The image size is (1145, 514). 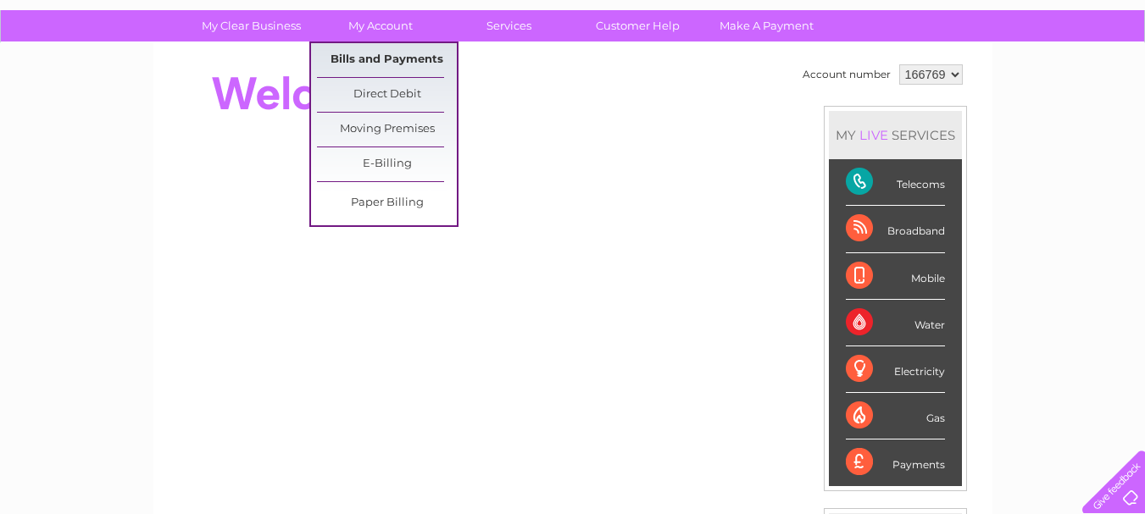 What do you see at coordinates (962, 78) in the screenshot?
I see `a: Telecoms` at bounding box center [962, 78].